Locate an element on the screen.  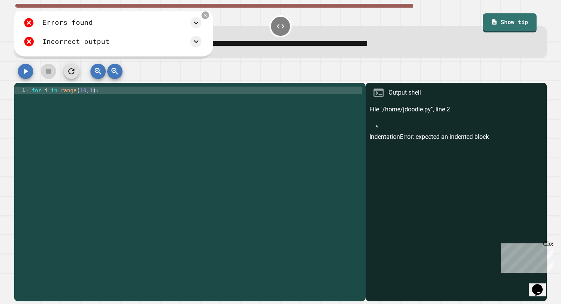
div: Chat with us now!Close is located at coordinates (28, 26).